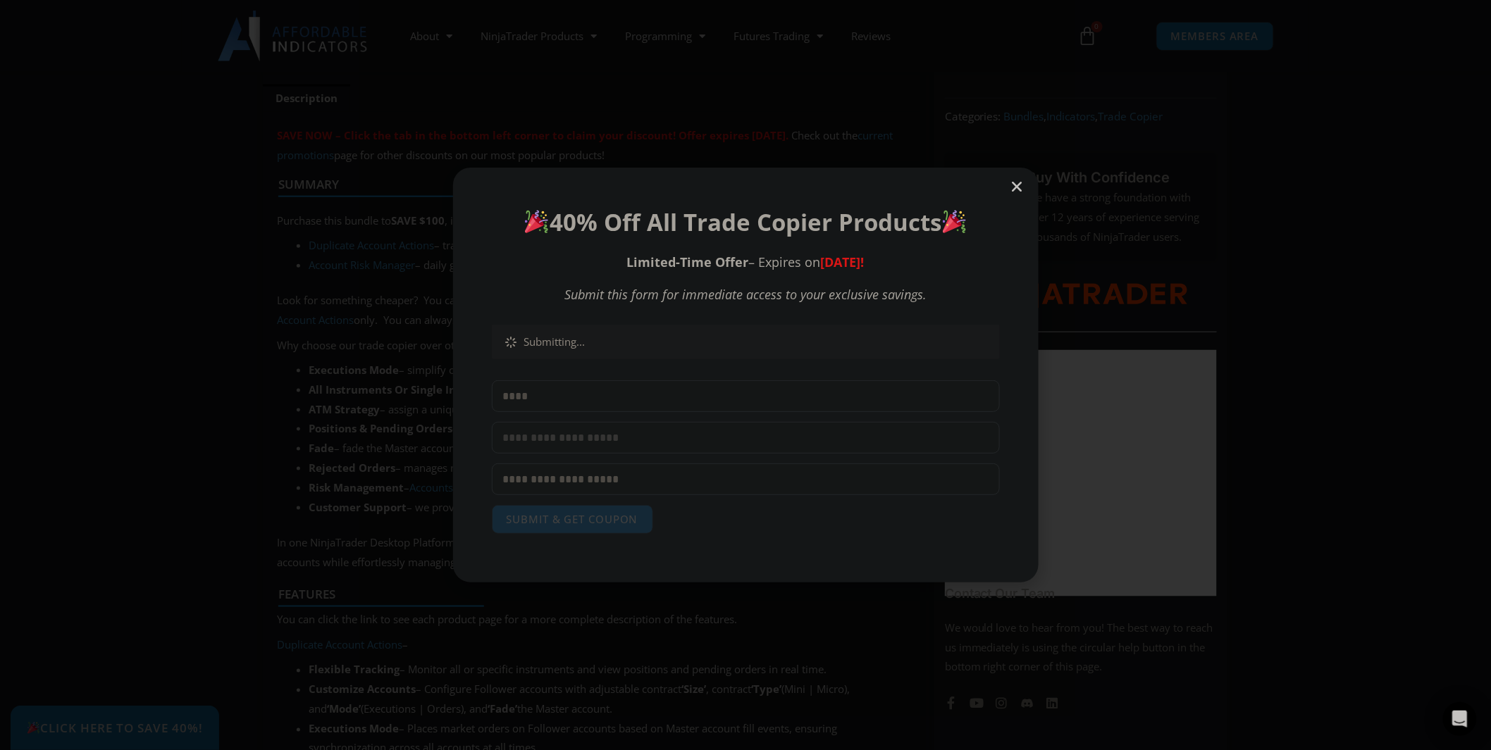 Image resolution: width=1491 pixels, height=750 pixels. Describe the element at coordinates (755, 342) in the screenshot. I see `p: Submitting...` at that location.